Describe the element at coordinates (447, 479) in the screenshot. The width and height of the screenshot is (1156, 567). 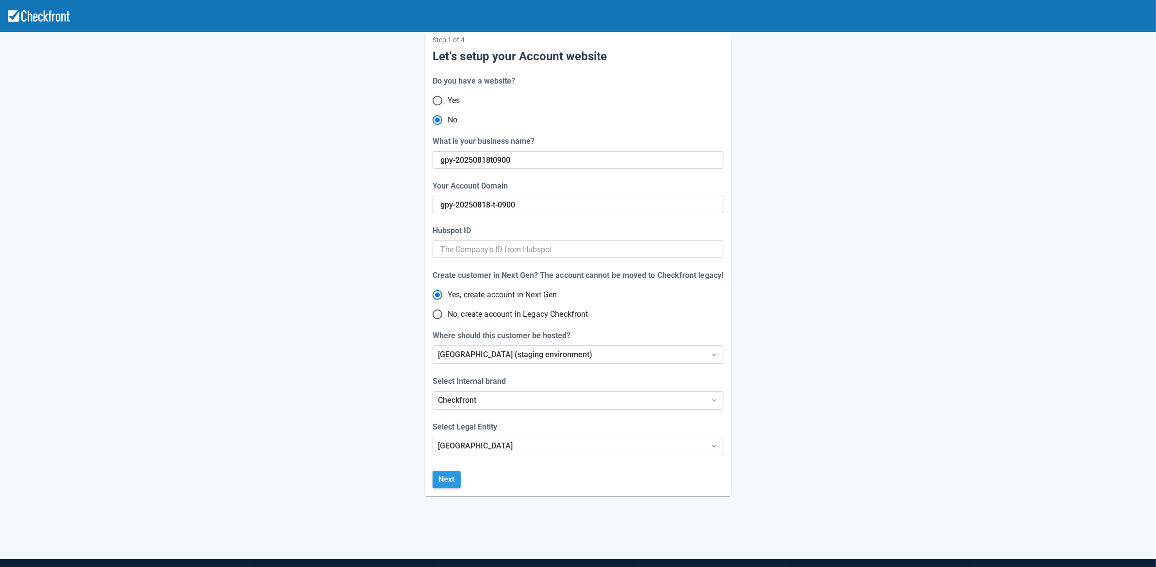
I see `button: Next` at that location.